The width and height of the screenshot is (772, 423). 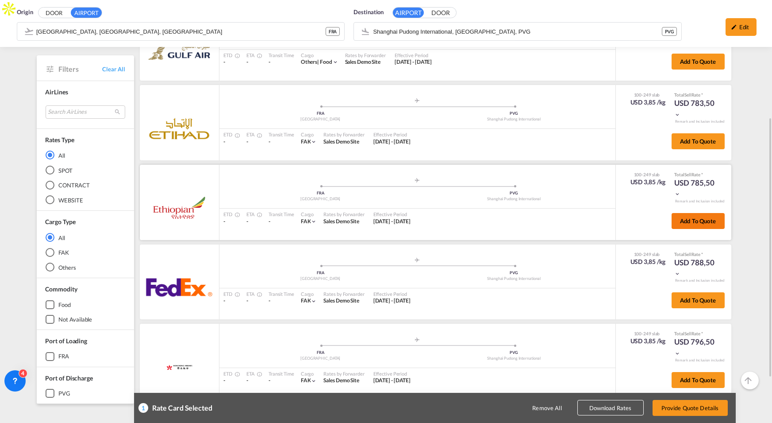 What do you see at coordinates (81, 69) in the screenshot?
I see `span: Filters` at bounding box center [81, 69].